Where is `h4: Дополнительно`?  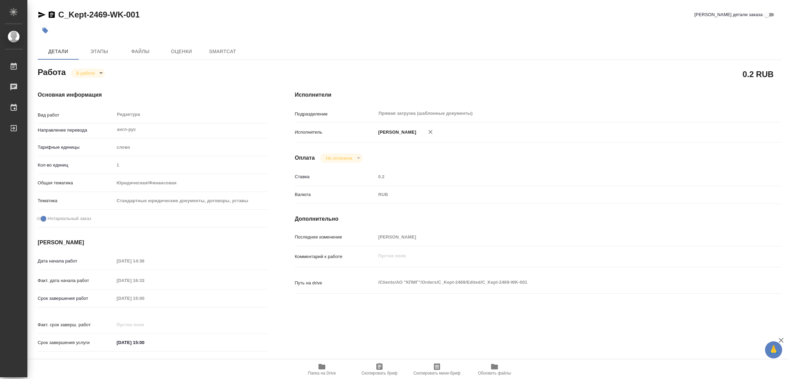
h4: Дополнительно is located at coordinates (538, 219).